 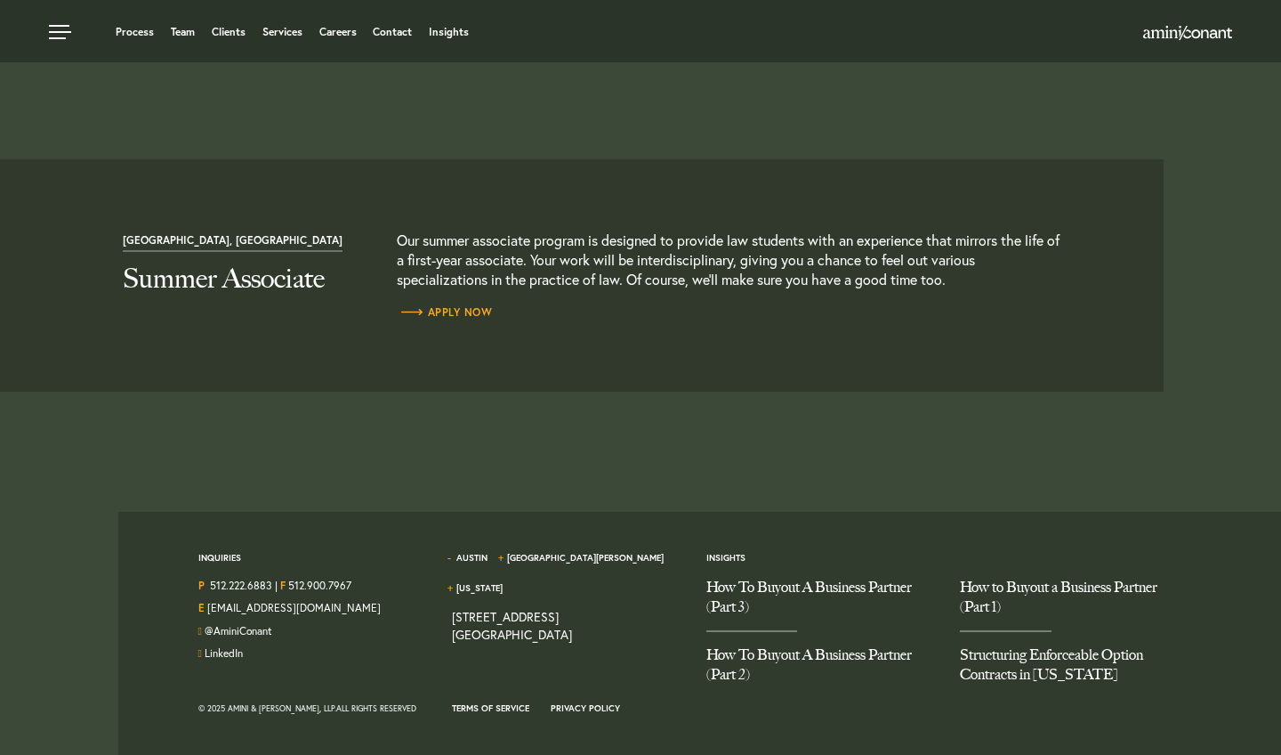 I want to click on strong: P, so click(x=201, y=585).